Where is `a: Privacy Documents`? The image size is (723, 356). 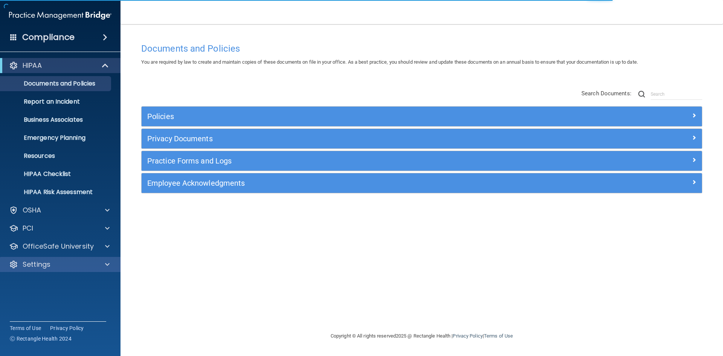 a: Privacy Documents is located at coordinates (422, 139).